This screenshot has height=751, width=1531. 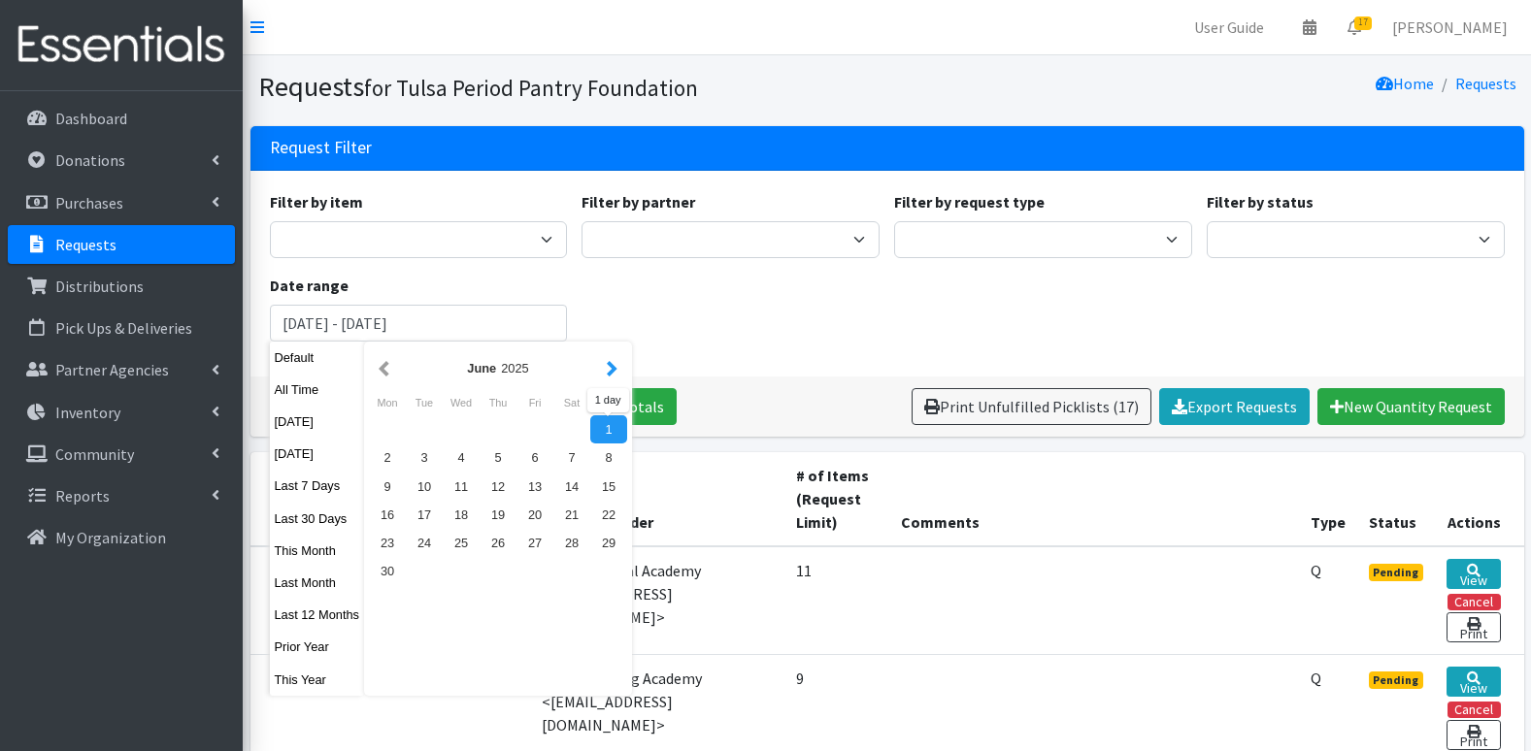 I want to click on div: Tuesday, so click(x=424, y=403).